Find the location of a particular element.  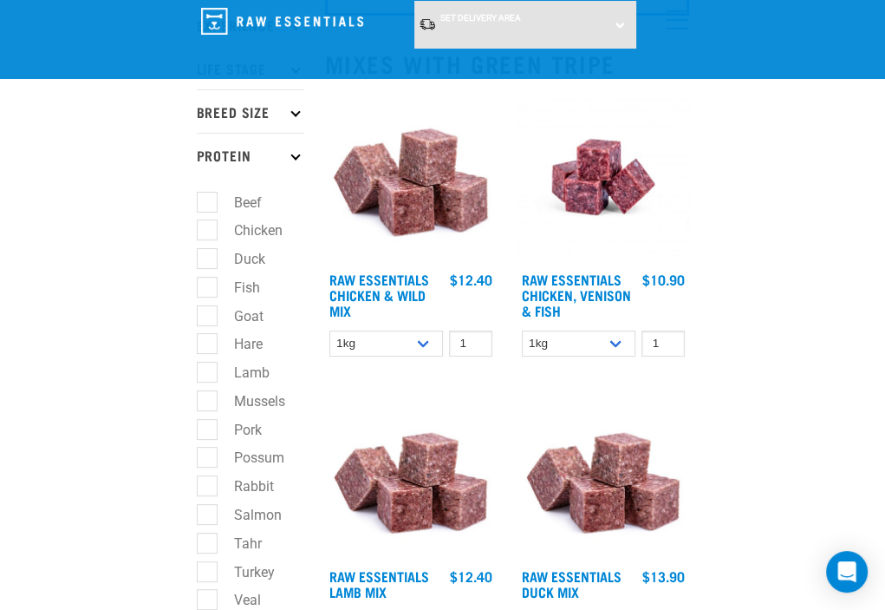

label: Fish is located at coordinates (237, 287).